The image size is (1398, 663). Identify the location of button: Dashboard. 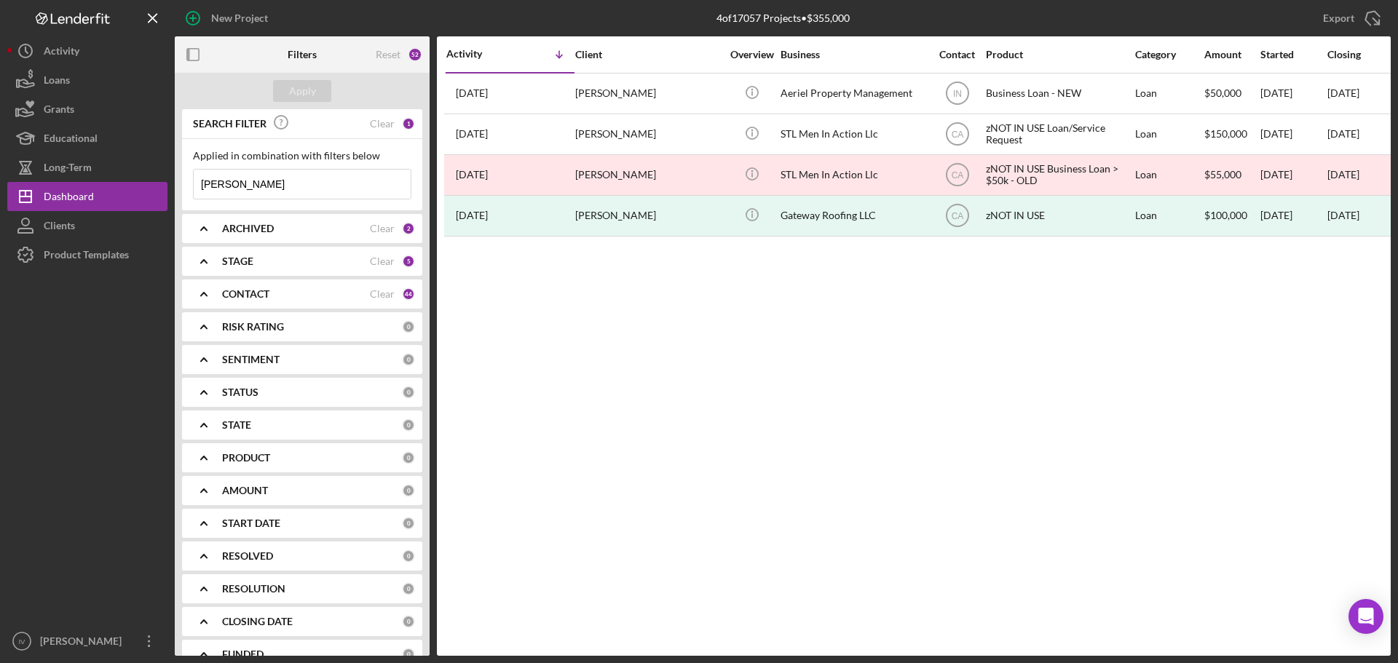
(87, 197).